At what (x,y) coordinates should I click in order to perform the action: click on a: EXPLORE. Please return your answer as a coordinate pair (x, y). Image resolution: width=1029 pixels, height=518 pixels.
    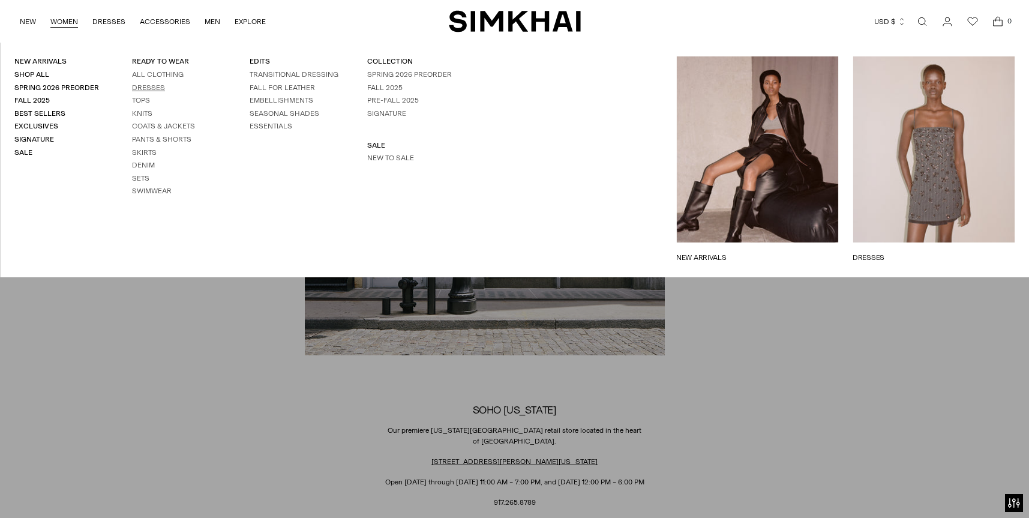
    Looking at the image, I should click on (250, 22).